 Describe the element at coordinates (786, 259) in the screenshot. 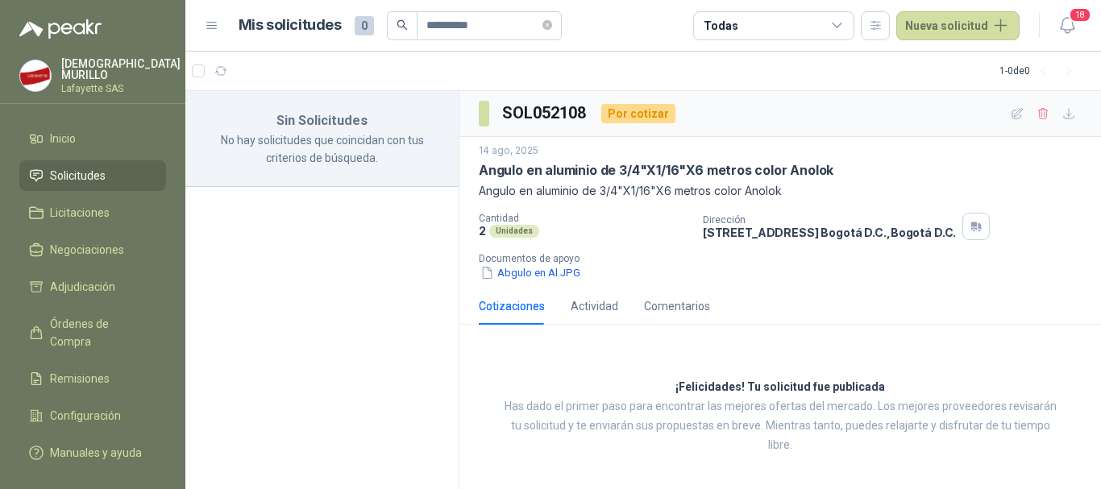

I see `p: Documentos de apoyo` at that location.